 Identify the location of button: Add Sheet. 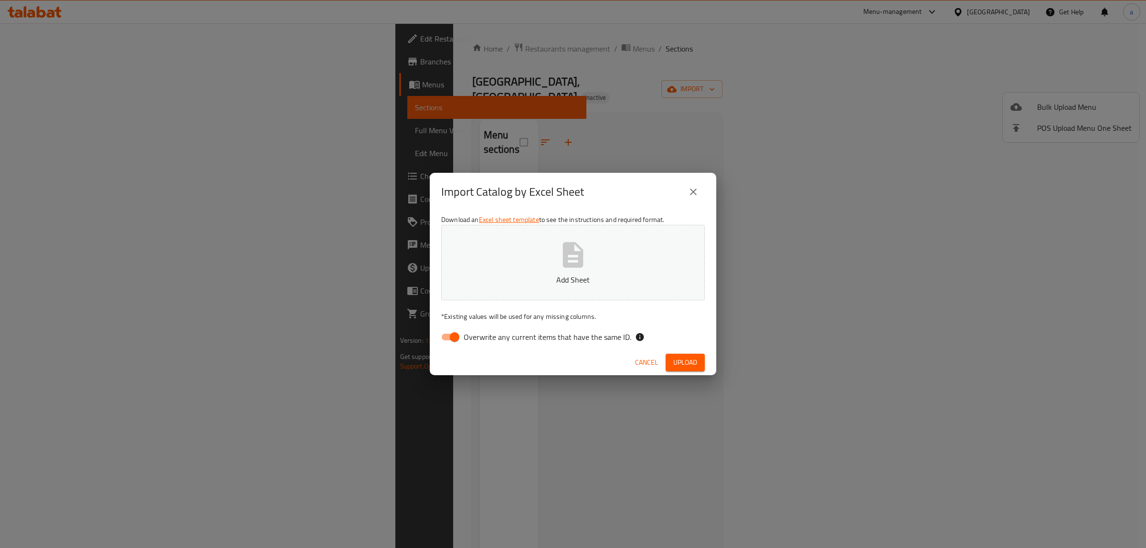
(573, 263).